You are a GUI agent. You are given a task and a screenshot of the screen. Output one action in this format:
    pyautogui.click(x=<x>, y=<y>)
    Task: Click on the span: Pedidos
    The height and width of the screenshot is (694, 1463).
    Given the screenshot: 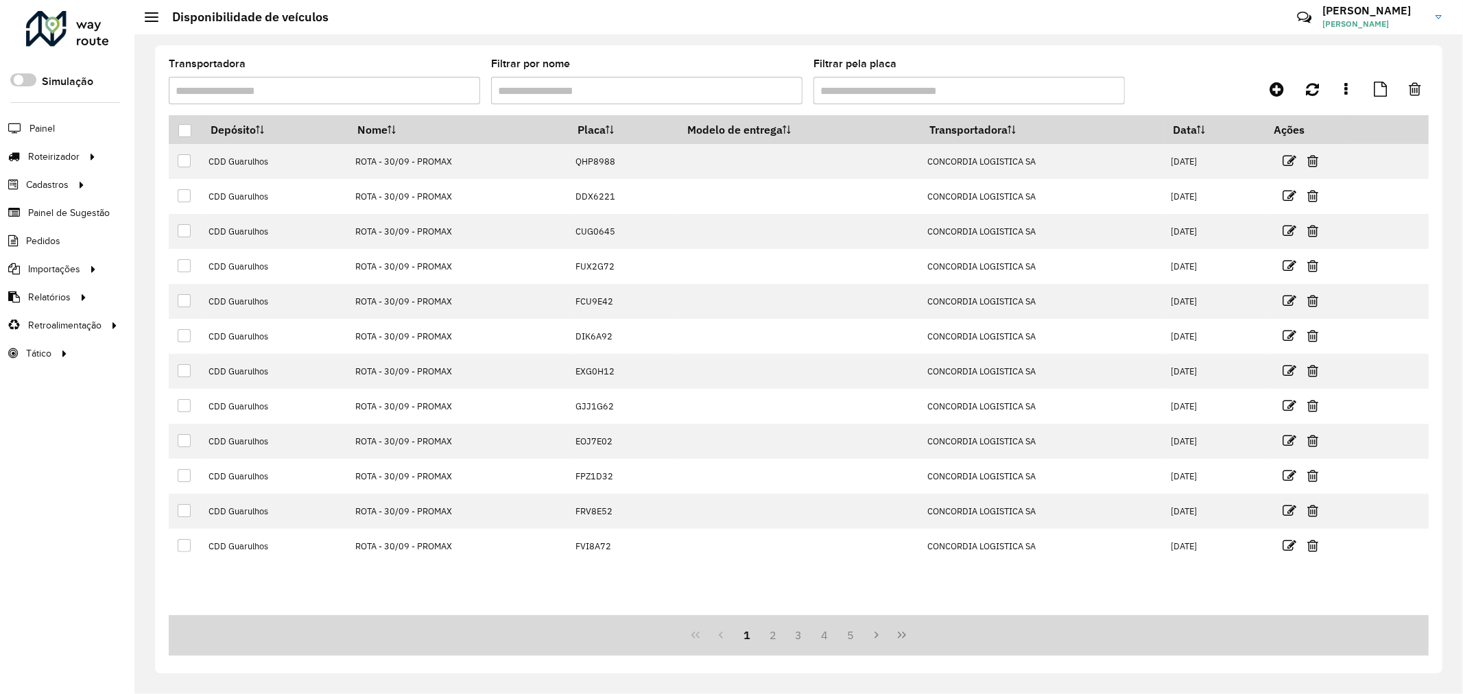 What is the action you would take?
    pyautogui.click(x=43, y=241)
    